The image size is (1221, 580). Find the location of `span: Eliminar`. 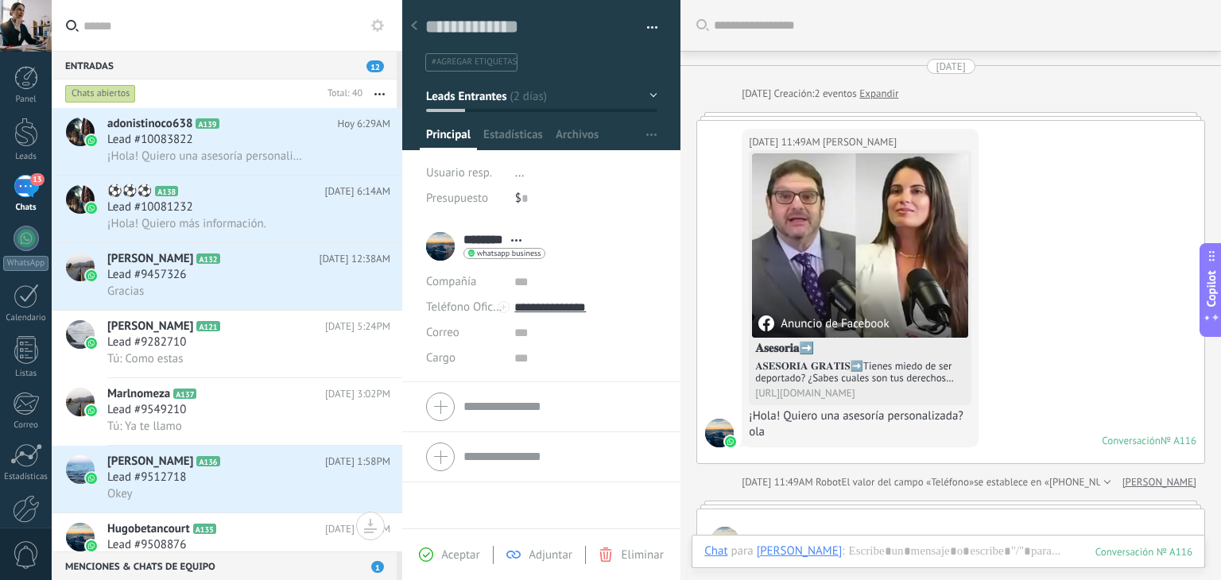

span: Eliminar is located at coordinates (642, 555).